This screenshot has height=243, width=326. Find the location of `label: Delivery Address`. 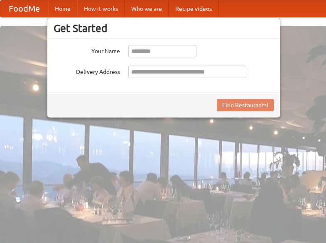

label: Delivery Address is located at coordinates (87, 71).